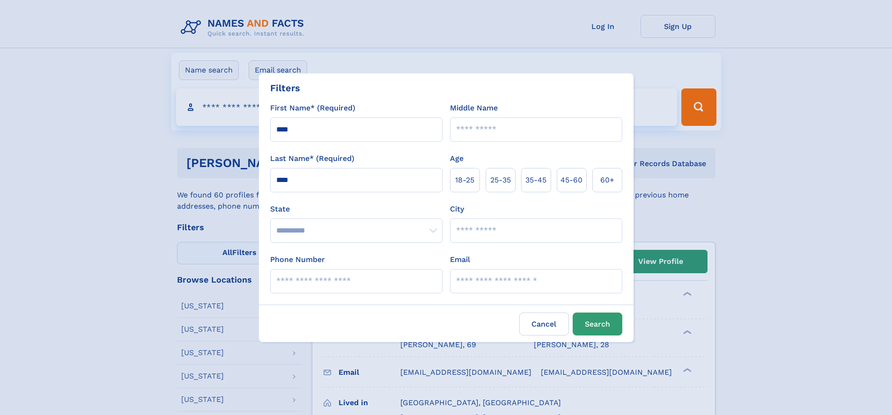  What do you see at coordinates (297, 260) in the screenshot?
I see `label: Phone Number` at bounding box center [297, 260].